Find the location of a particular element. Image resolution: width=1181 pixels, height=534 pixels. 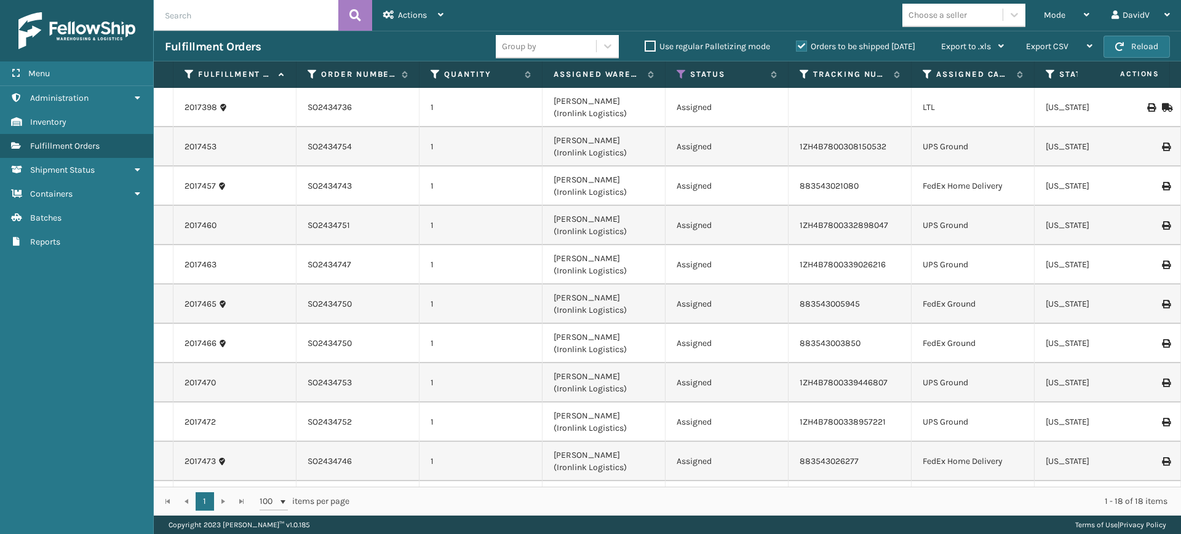

a: 1ZH4B7800332898047 is located at coordinates (844, 225).